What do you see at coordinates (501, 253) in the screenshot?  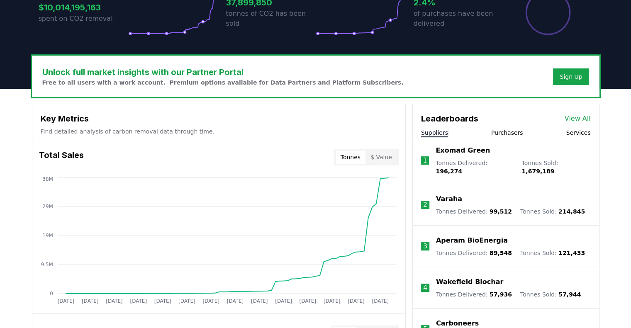 I see `span: 89,548` at bounding box center [501, 253].